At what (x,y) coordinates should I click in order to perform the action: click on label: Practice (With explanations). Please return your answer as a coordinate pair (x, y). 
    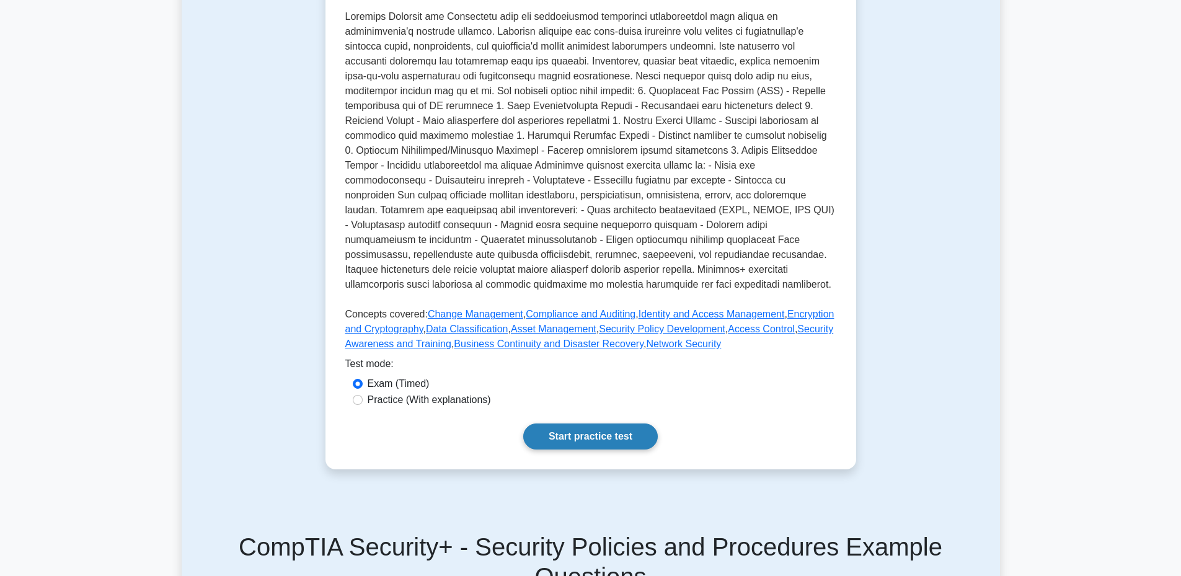
    Looking at the image, I should click on (429, 400).